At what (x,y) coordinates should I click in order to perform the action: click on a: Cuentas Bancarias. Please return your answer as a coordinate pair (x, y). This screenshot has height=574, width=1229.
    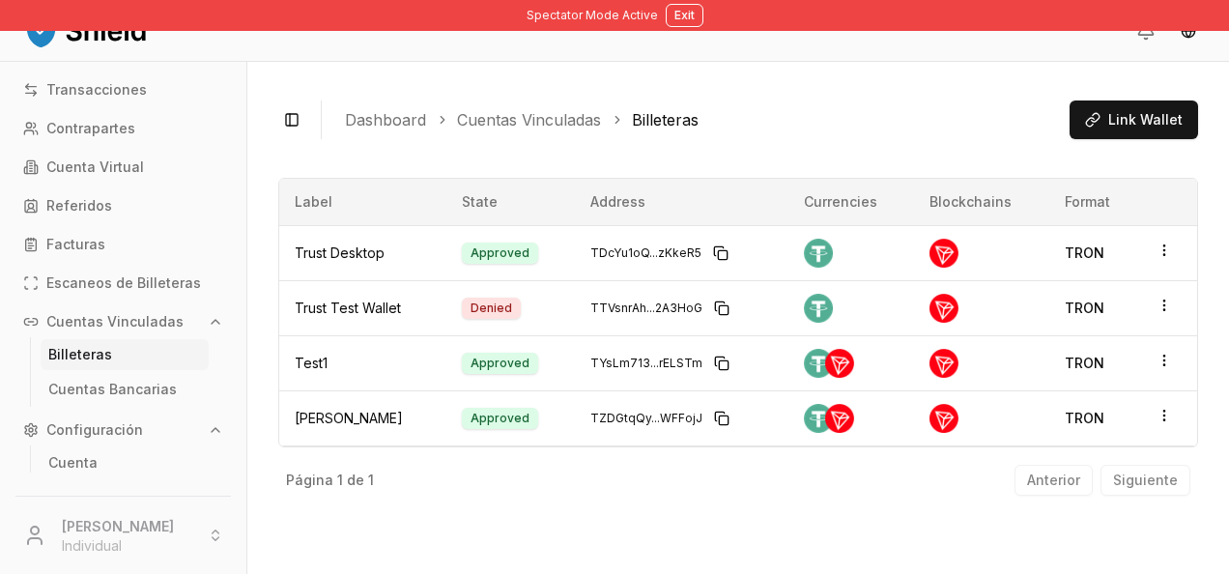
    Looking at the image, I should click on (125, 389).